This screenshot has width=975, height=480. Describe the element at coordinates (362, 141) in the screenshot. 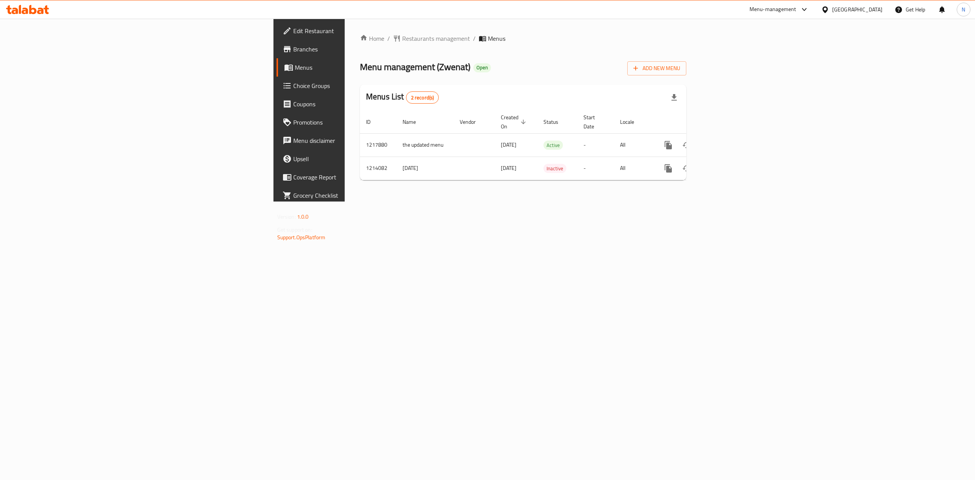

I see `span: Menu disclaimer` at that location.